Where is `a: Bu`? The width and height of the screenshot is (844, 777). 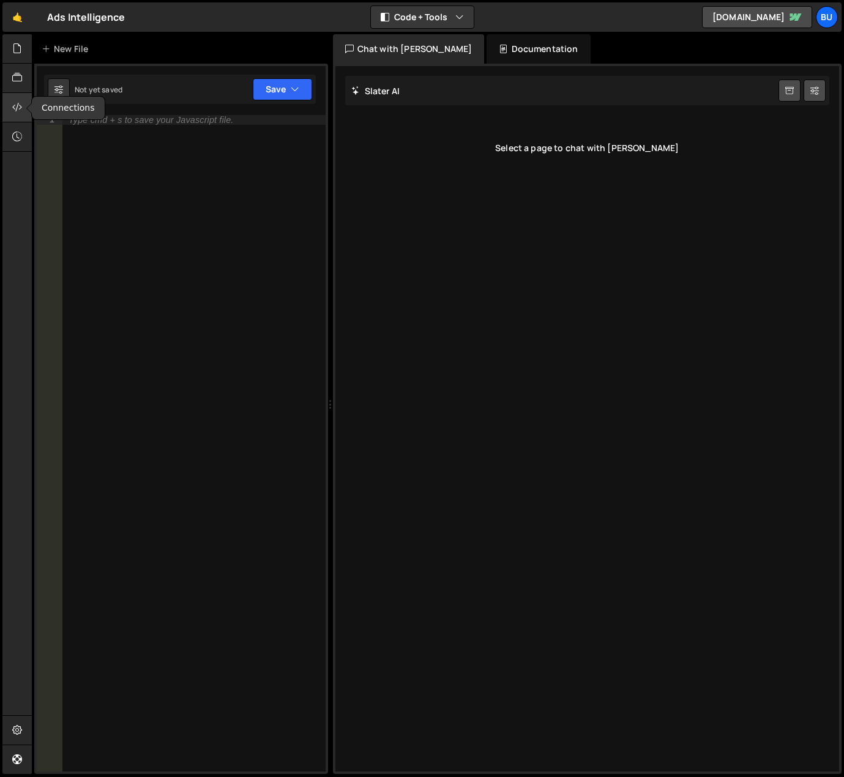
a: Bu is located at coordinates (827, 17).